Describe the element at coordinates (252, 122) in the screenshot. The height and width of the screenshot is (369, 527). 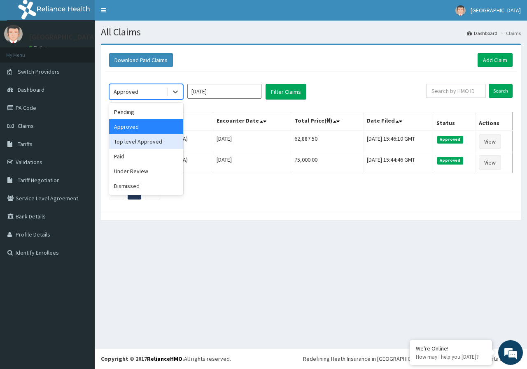
I see `th: Encounter Date` at that location.